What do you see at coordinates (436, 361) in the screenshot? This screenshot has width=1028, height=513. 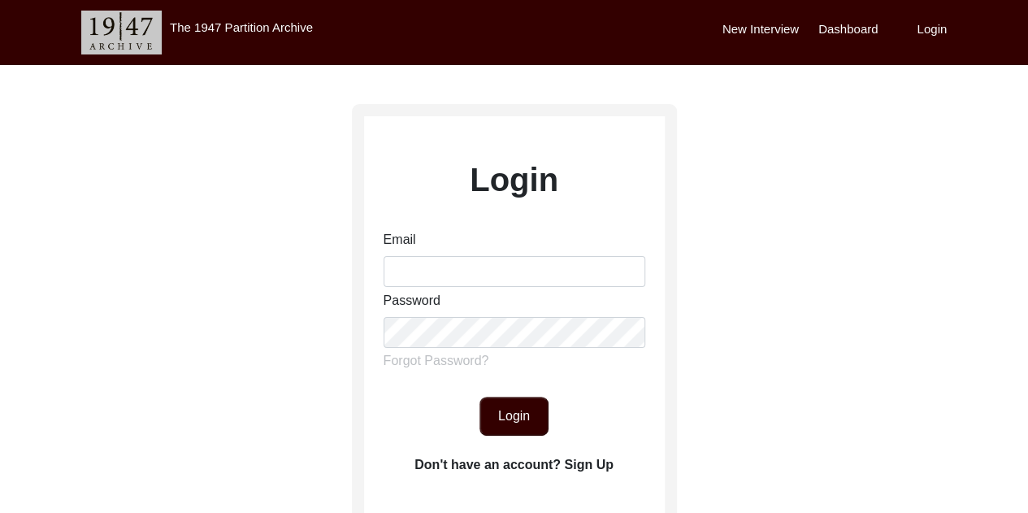 I see `label: Forgot Password?` at bounding box center [436, 361].